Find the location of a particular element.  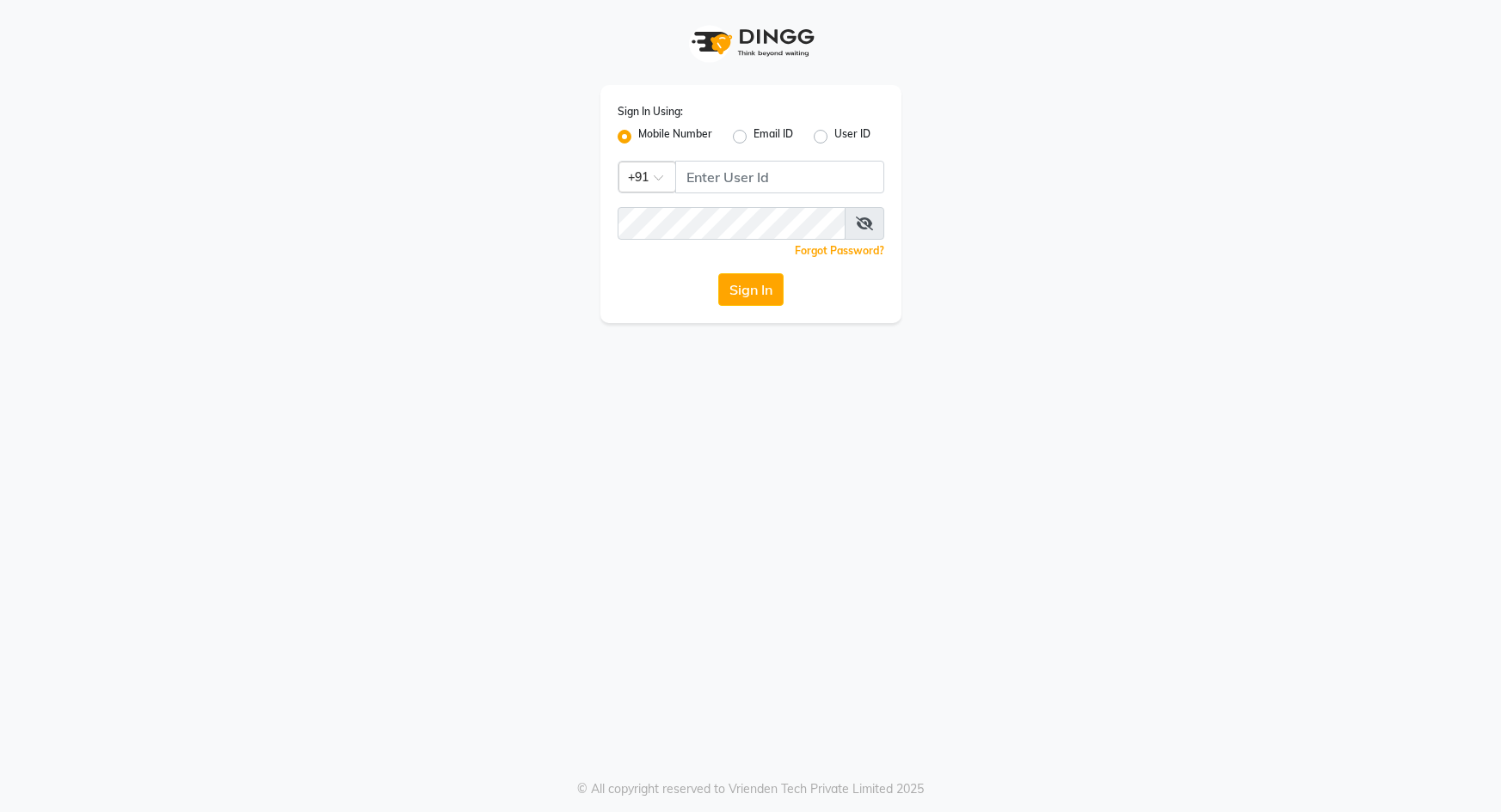

a: Forgot Password? is located at coordinates (840, 250).